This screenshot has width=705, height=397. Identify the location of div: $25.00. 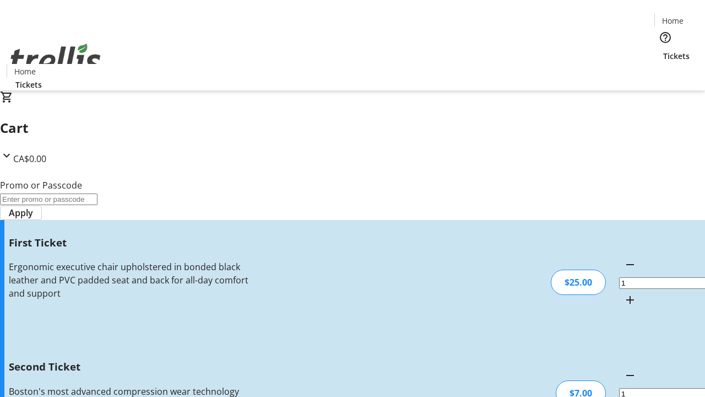
(579, 282).